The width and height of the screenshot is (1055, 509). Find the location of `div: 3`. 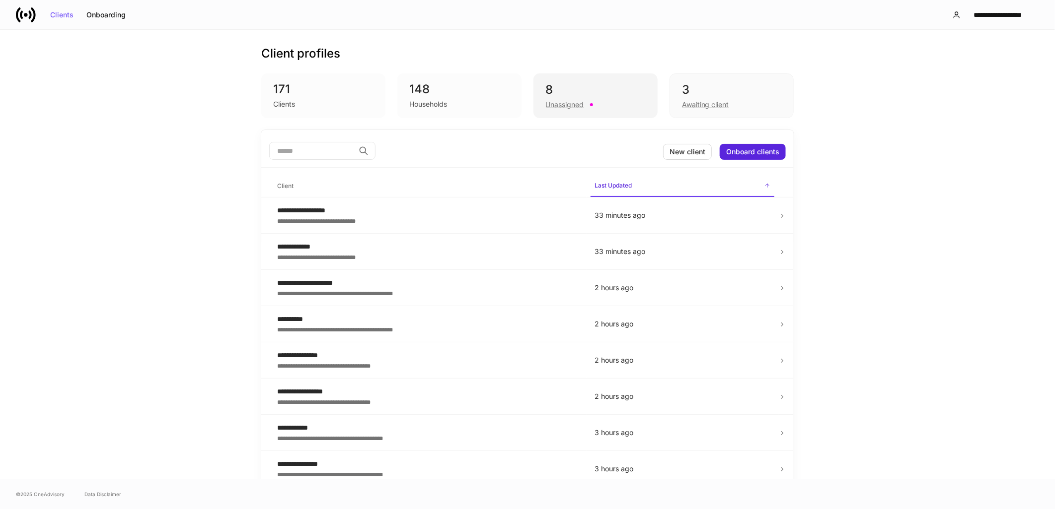

div: 3 is located at coordinates (731, 90).